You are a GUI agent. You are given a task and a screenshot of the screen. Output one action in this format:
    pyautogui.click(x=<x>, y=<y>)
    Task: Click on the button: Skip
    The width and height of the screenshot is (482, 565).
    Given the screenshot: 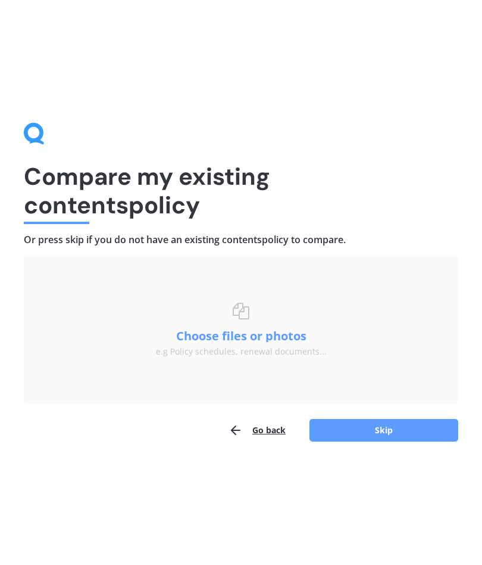 What is the action you would take?
    pyautogui.click(x=384, y=430)
    